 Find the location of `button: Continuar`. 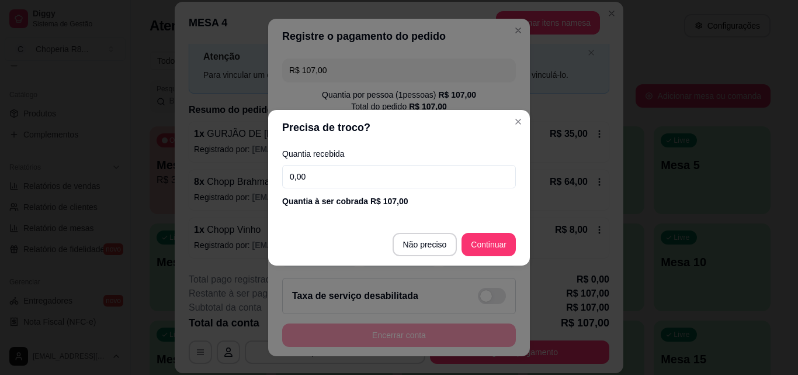

button: Continuar is located at coordinates (489, 244).